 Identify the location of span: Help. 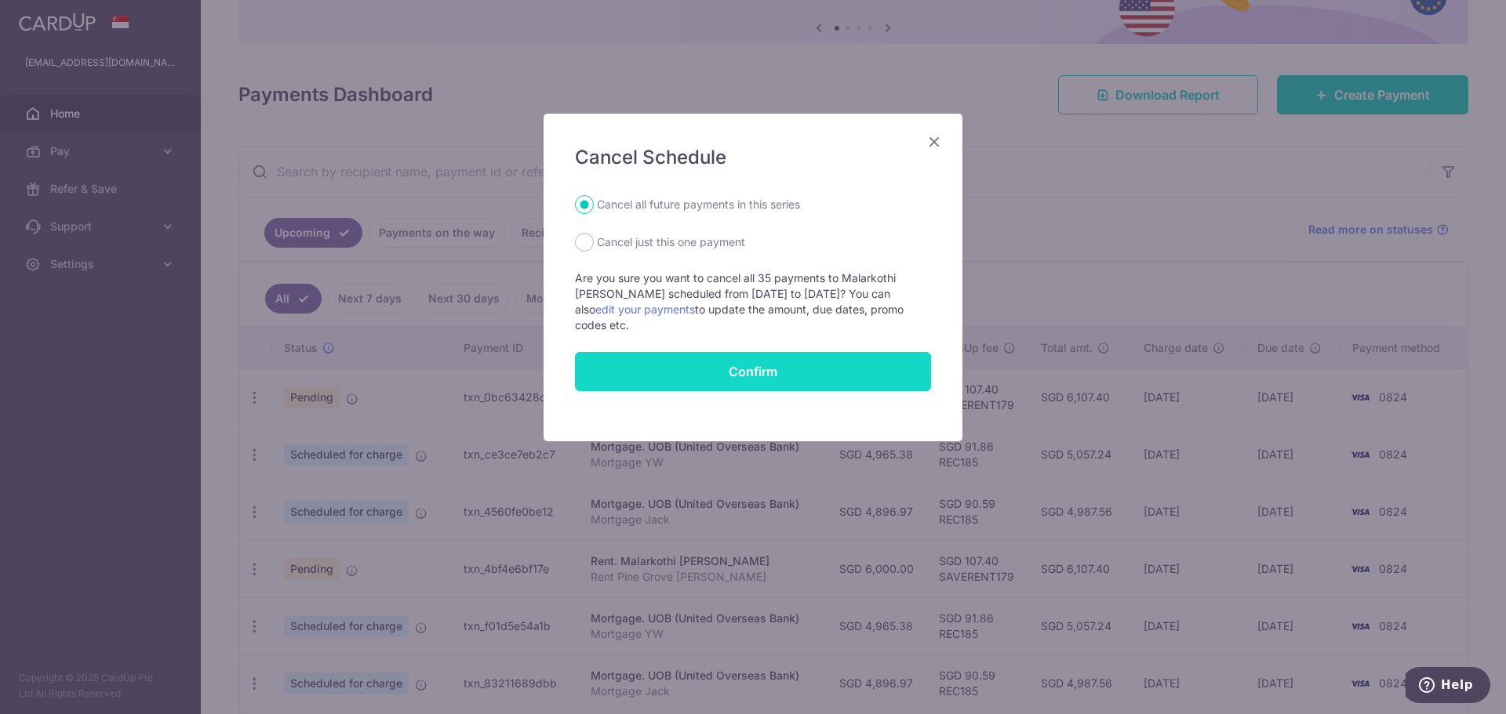
(51, 18).